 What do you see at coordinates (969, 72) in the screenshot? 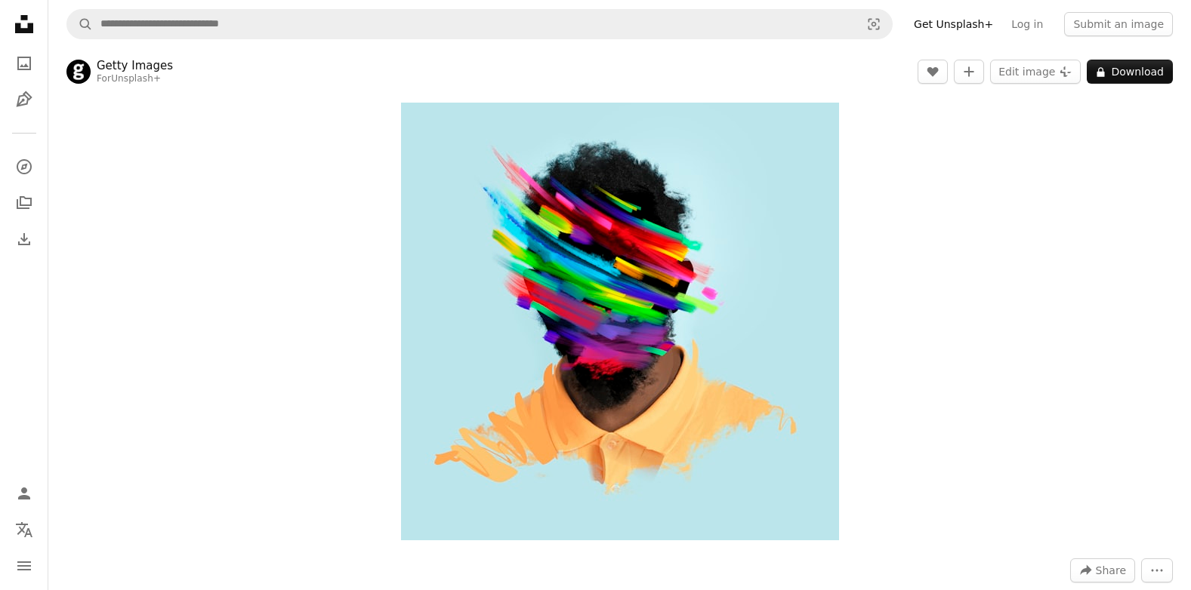
I see `button: Add to Collection` at bounding box center [969, 72].